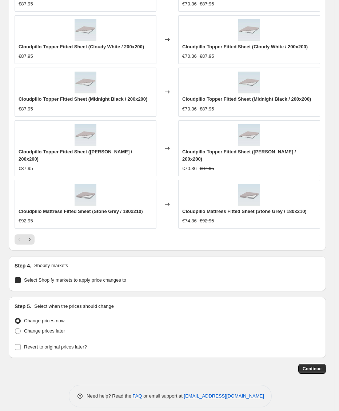 Image resolution: width=339 pixels, height=411 pixels. Describe the element at coordinates (163, 396) in the screenshot. I see `span: or email support at` at that location.